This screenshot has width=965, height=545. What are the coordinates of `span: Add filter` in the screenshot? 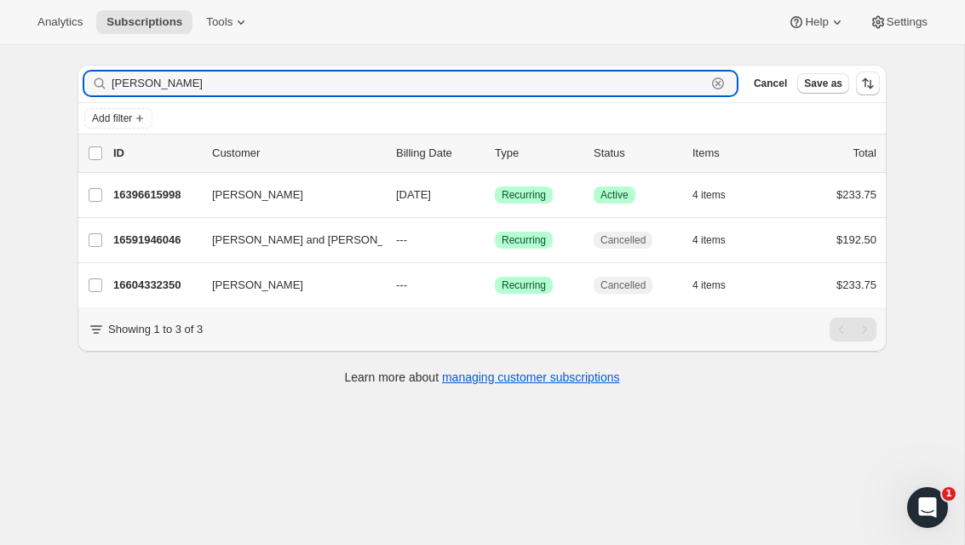 It's located at (112, 118).